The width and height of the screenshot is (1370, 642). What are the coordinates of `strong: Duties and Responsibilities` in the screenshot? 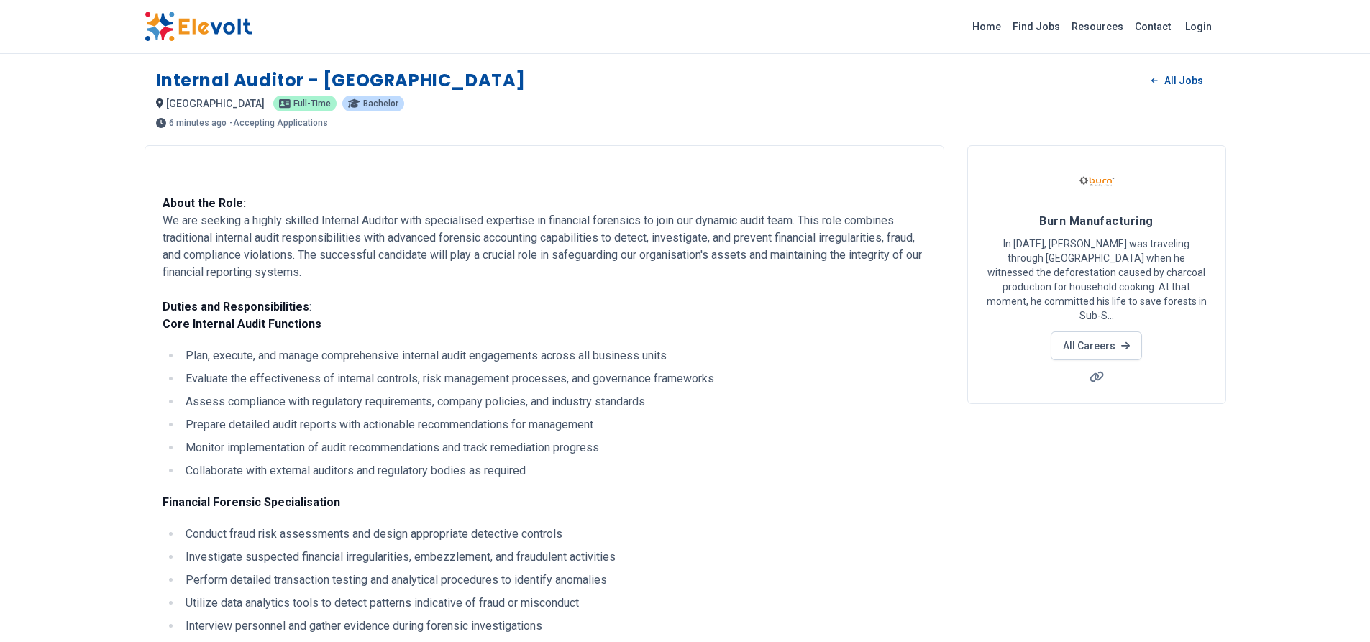 It's located at (236, 306).